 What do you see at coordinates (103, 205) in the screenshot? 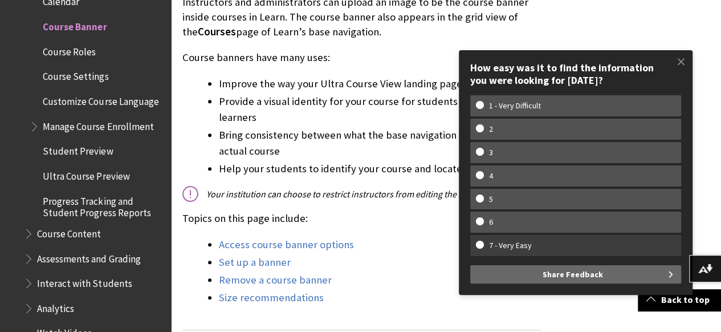
I see `span: Progress Tracking and Student Progress Reports` at bounding box center [103, 205].